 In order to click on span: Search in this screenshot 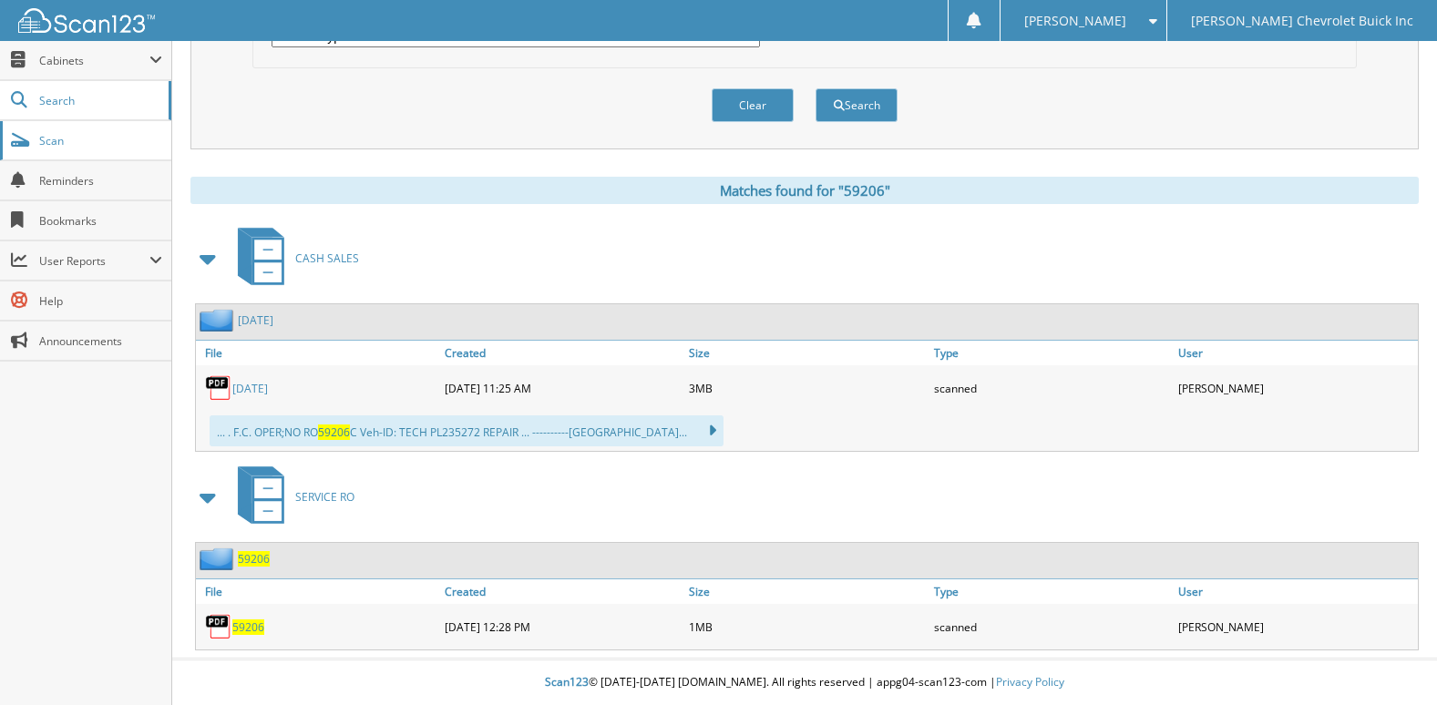, I will do `click(99, 100)`.